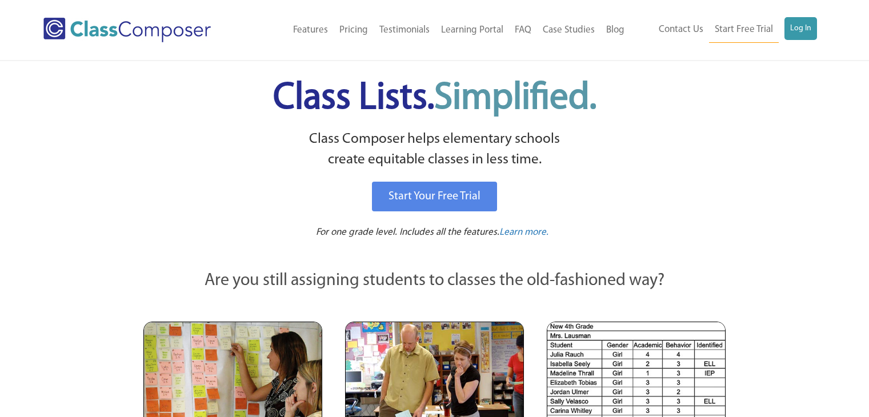 The image size is (869, 417). Describe the element at coordinates (435, 281) in the screenshot. I see `p: Are you still assigning students to classes the old-fashioned way?` at that location.